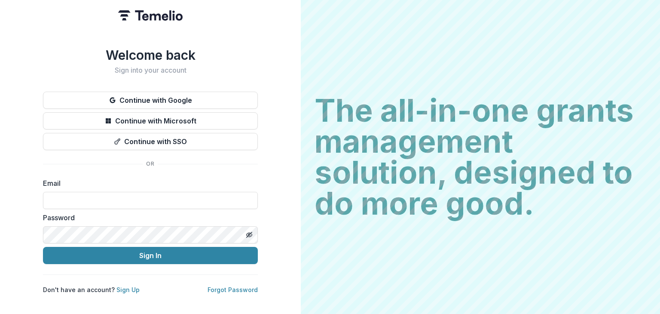 The width and height of the screenshot is (660, 314). What do you see at coordinates (150, 255) in the screenshot?
I see `button: Sign In` at bounding box center [150, 255].